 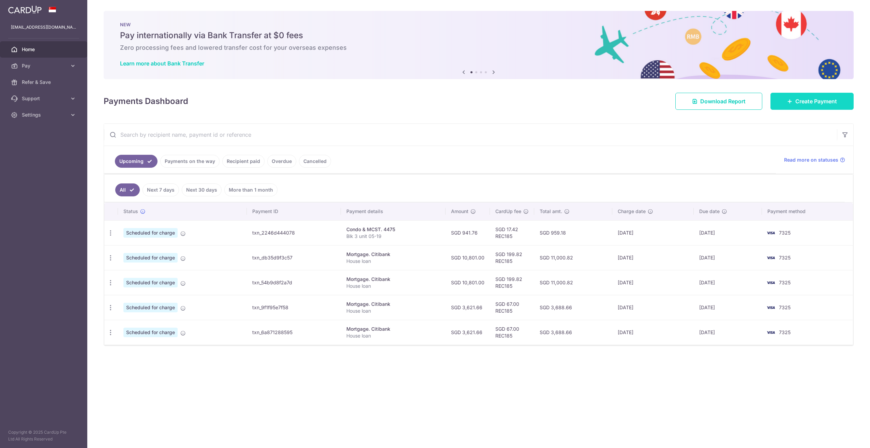 I want to click on img: Bank transfer banner, so click(x=479, y=45).